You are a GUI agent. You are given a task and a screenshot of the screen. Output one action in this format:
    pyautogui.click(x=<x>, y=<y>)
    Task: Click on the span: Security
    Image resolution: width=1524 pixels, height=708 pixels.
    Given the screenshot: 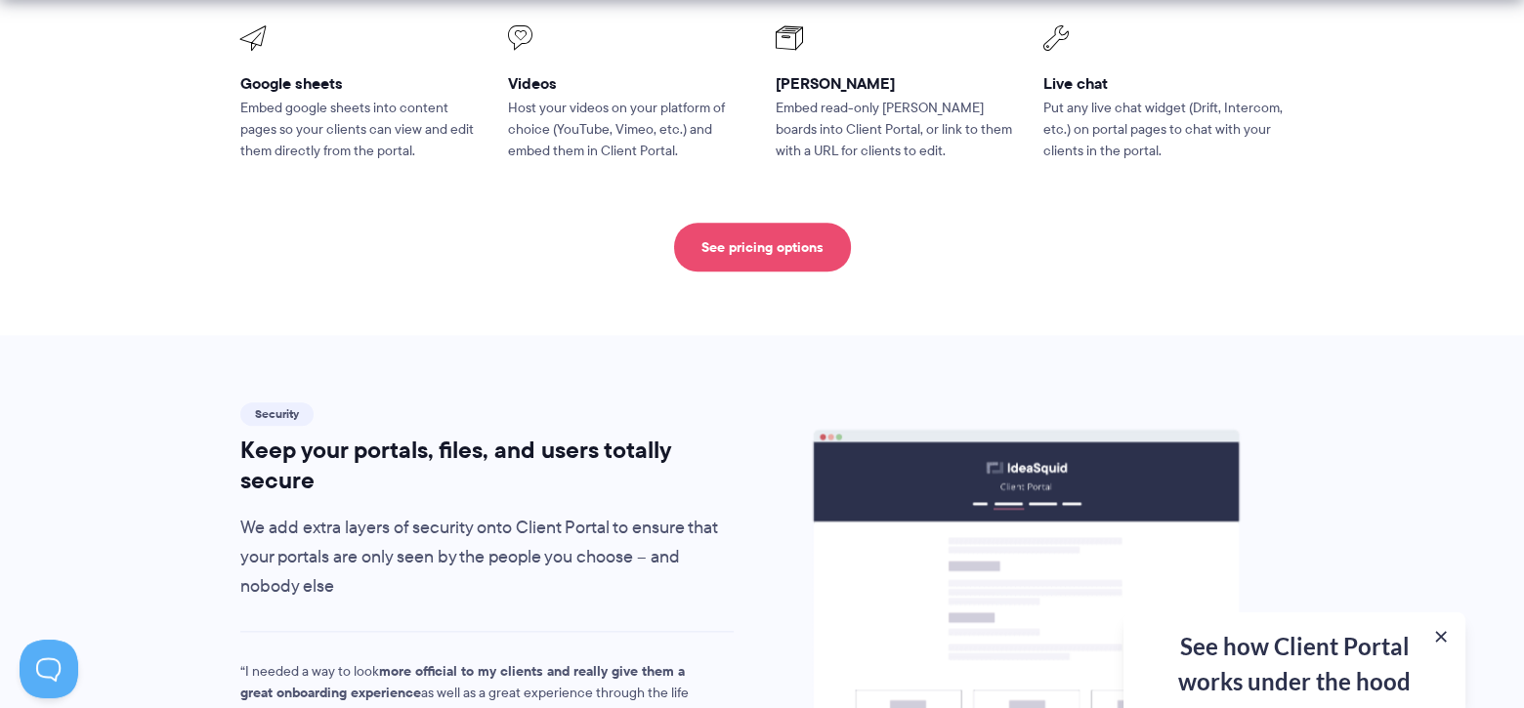 What is the action you would take?
    pyautogui.click(x=277, y=414)
    